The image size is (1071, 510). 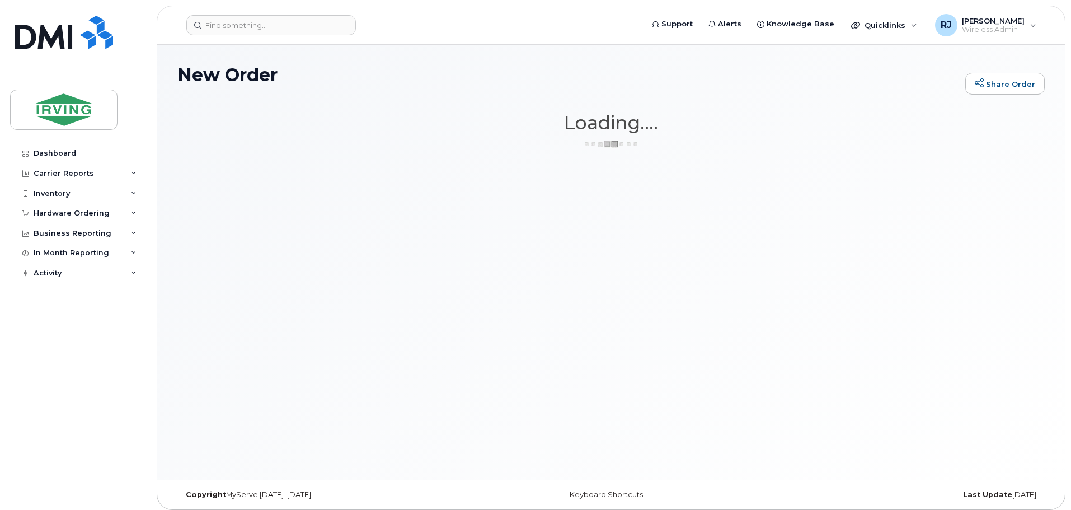 I want to click on strong: Copyright, so click(x=206, y=494).